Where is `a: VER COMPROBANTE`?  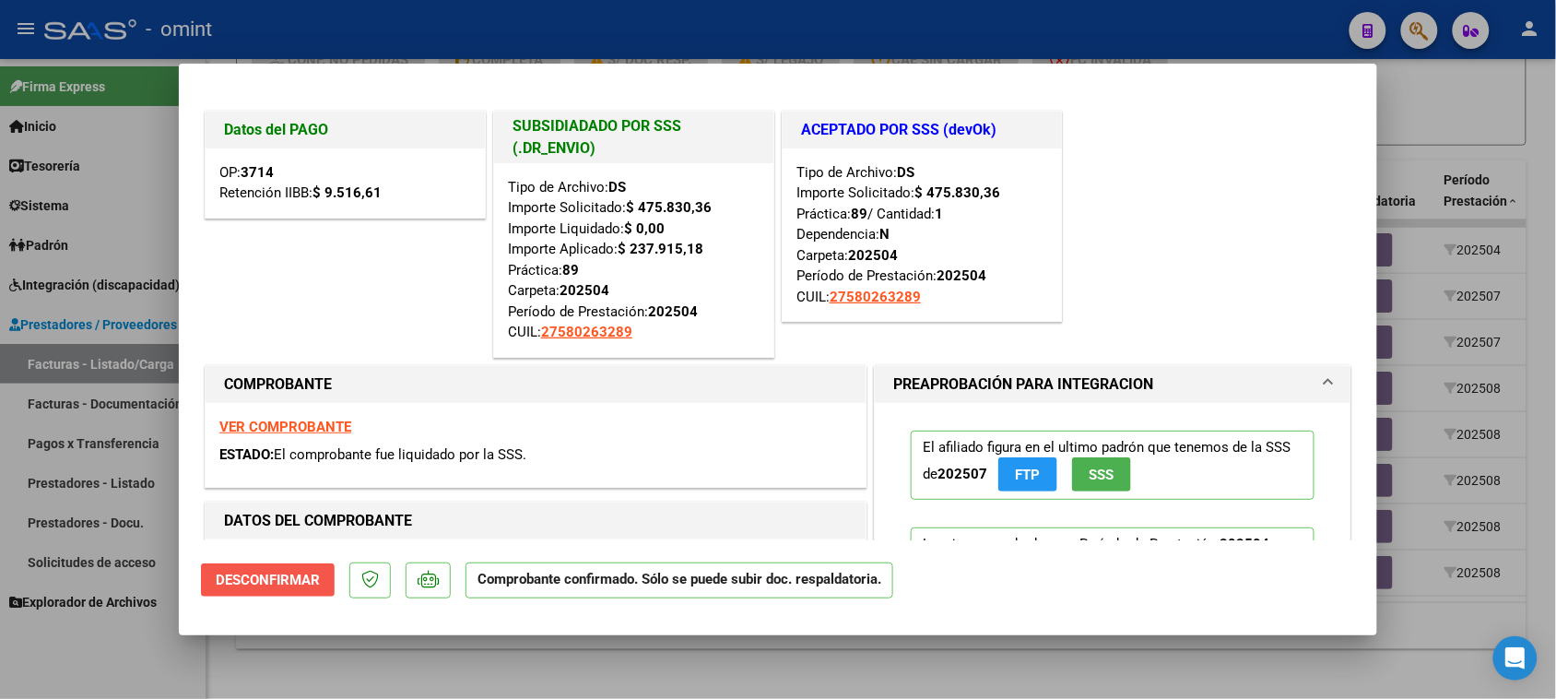 a: VER COMPROBANTE is located at coordinates (285, 427).